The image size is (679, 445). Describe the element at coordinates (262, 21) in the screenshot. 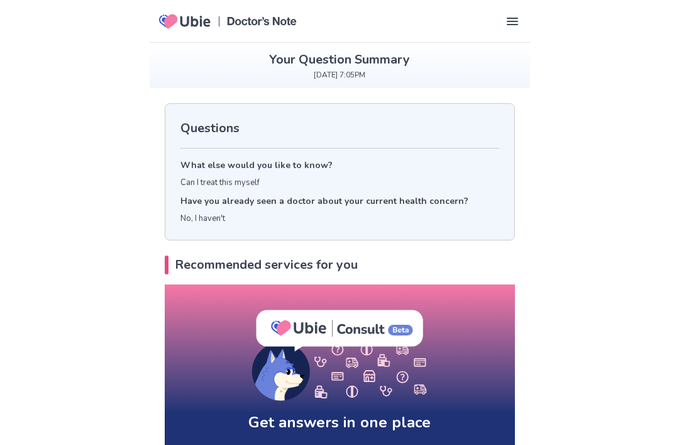

I see `img: Doctors Note Logo` at that location.